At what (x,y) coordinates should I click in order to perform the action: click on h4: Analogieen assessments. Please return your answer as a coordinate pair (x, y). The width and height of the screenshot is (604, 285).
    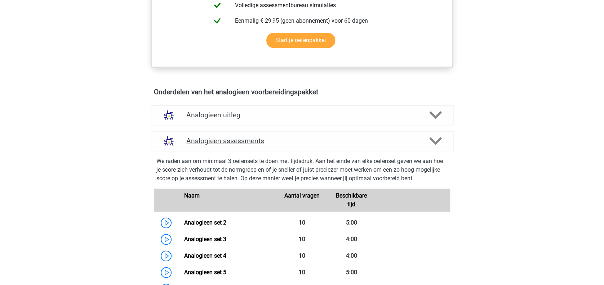
    Looking at the image, I should click on (302, 141).